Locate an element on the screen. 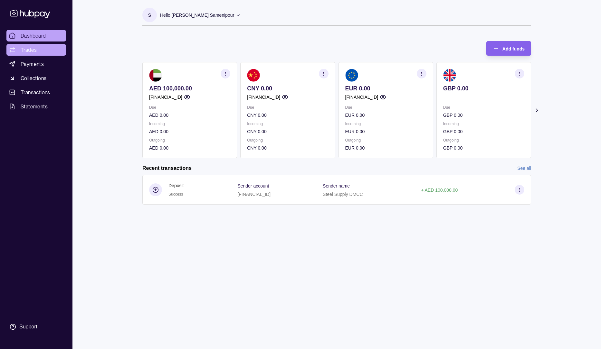 Image resolution: width=601 pixels, height=349 pixels. p: + AED 100,000.00 is located at coordinates (439, 190).